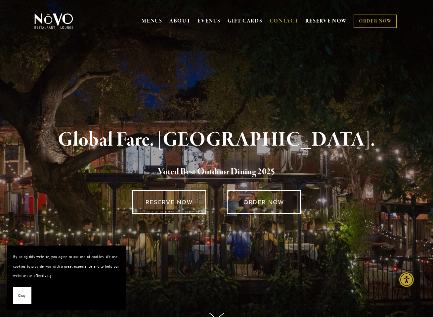 This screenshot has width=433, height=317. Describe the element at coordinates (180, 21) in the screenshot. I see `a: ABOUT` at that location.